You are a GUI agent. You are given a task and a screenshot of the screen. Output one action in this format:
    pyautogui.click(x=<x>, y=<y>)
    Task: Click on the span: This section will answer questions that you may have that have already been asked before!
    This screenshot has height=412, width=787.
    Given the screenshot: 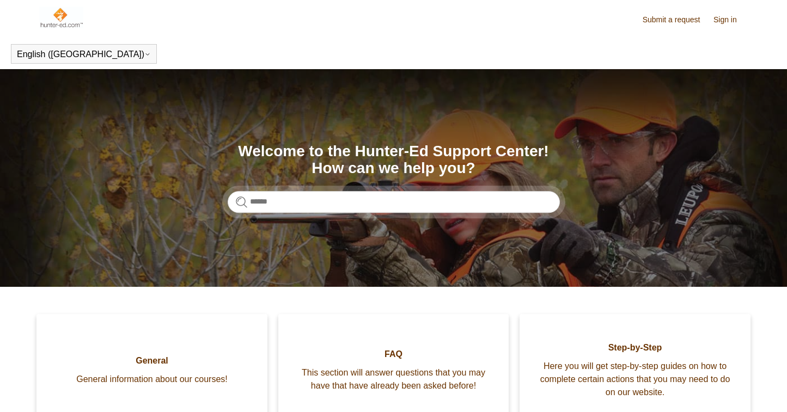 What is the action you would take?
    pyautogui.click(x=394, y=380)
    